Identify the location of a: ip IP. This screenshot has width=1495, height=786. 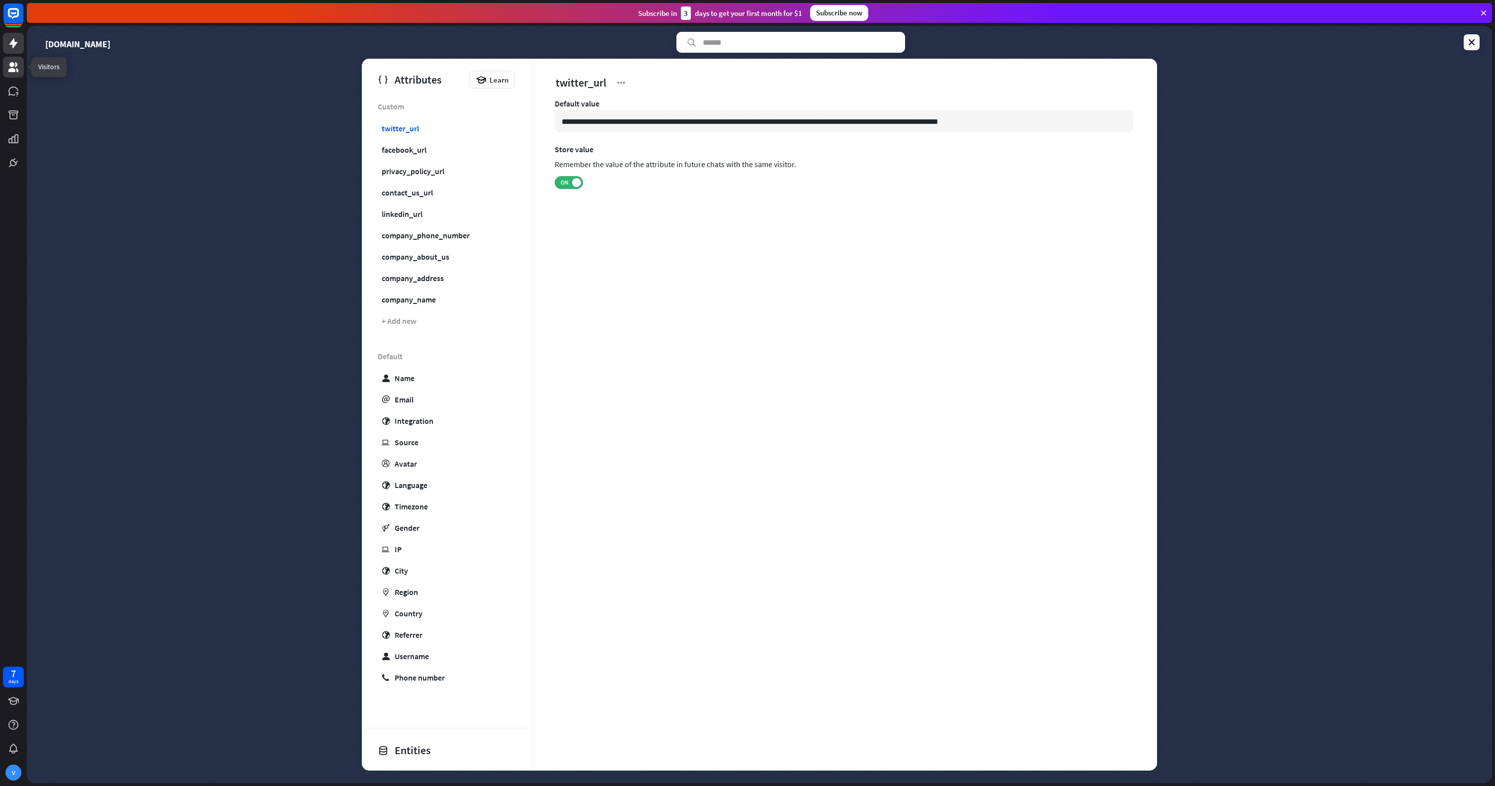
(444, 548).